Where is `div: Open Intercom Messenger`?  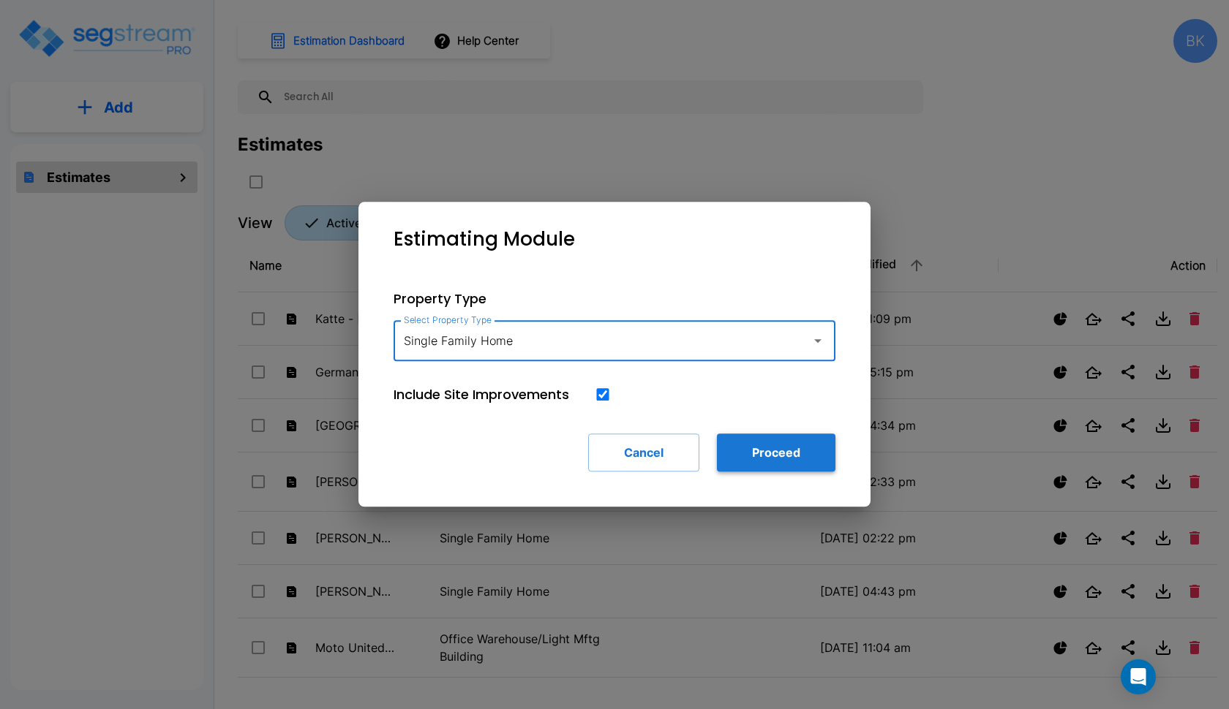 div: Open Intercom Messenger is located at coordinates (1138, 677).